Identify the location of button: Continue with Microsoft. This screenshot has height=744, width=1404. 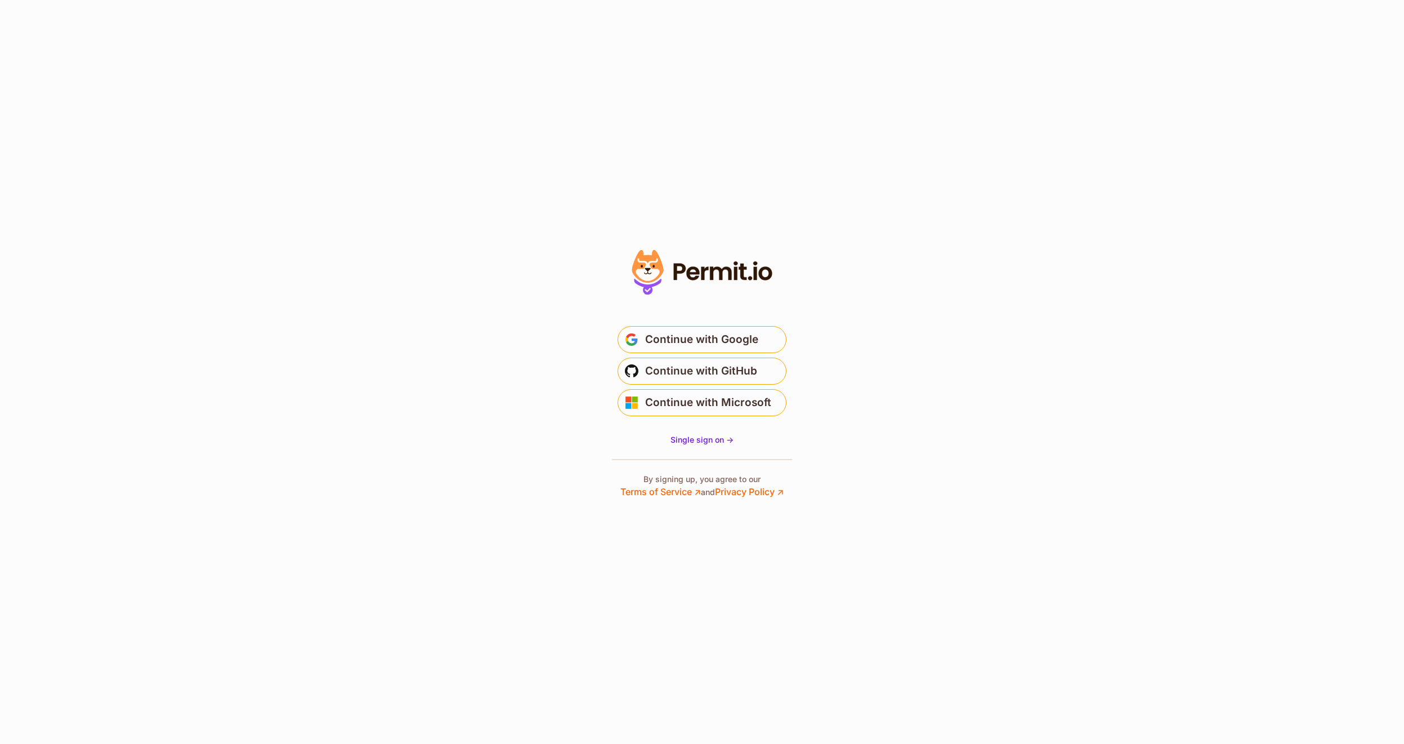
(702, 402).